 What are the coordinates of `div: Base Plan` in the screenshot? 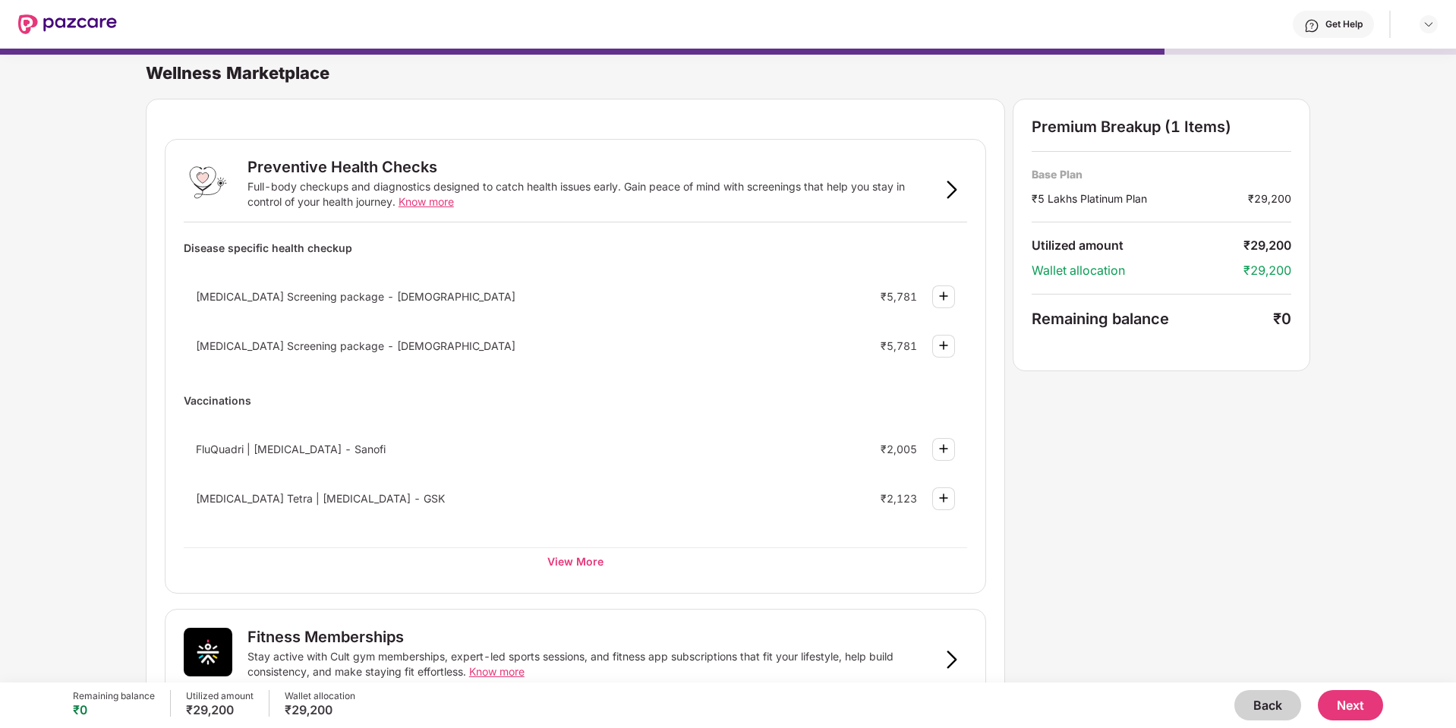 It's located at (1162, 174).